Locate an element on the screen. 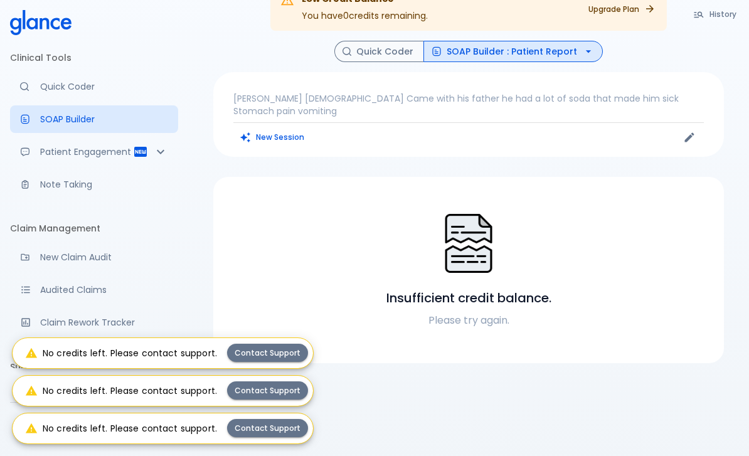  button: Quick Coder is located at coordinates (379, 51).